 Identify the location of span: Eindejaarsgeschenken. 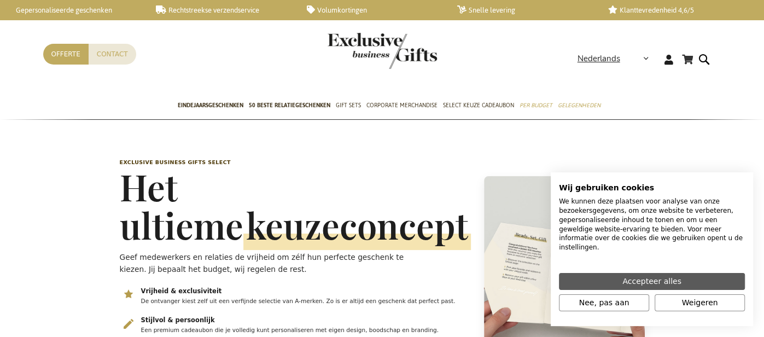
(211, 105).